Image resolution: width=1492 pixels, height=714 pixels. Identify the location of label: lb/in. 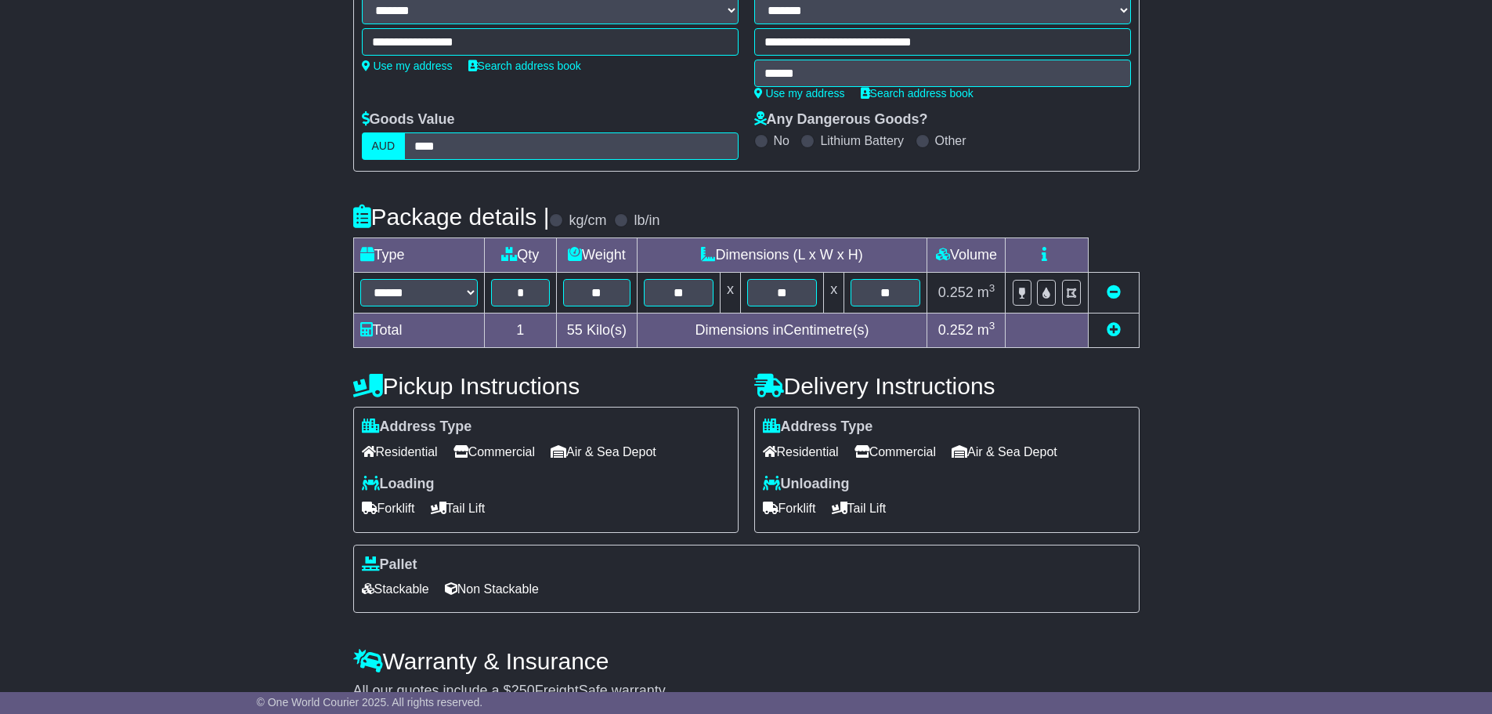
(646, 221).